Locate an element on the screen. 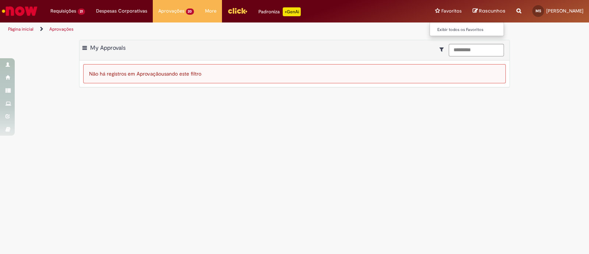 This screenshot has width=589, height=254. p: +GenAi is located at coordinates (291, 12).